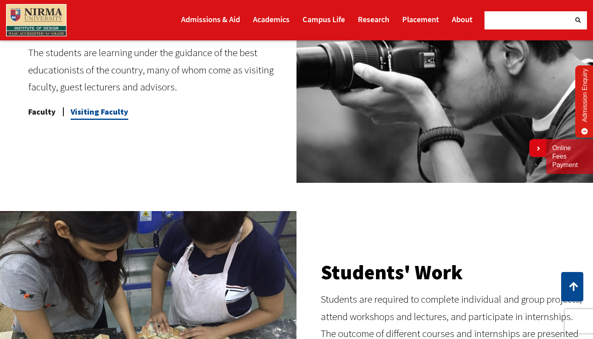 This screenshot has width=593, height=339. What do you see at coordinates (156, 70) in the screenshot?
I see `div: The students are learning under the guidance of the best educationists of the country, many of wh...` at bounding box center [156, 70].